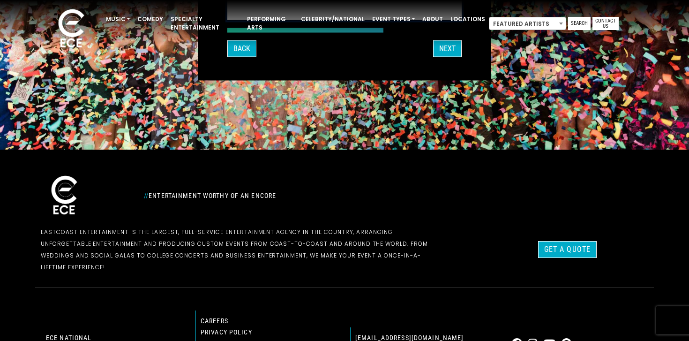 This screenshot has width=689, height=341. I want to click on a: Event Types, so click(393, 19).